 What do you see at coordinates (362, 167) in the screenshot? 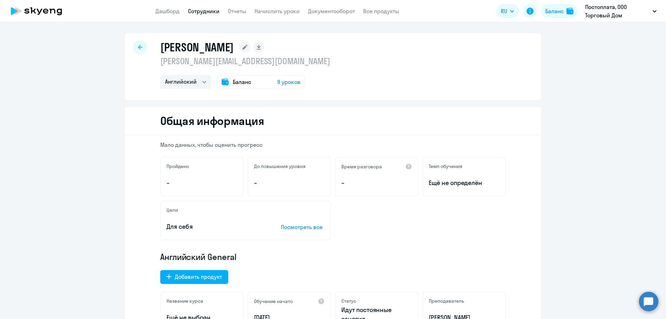
I see `h5: Время разговора` at bounding box center [362, 167].